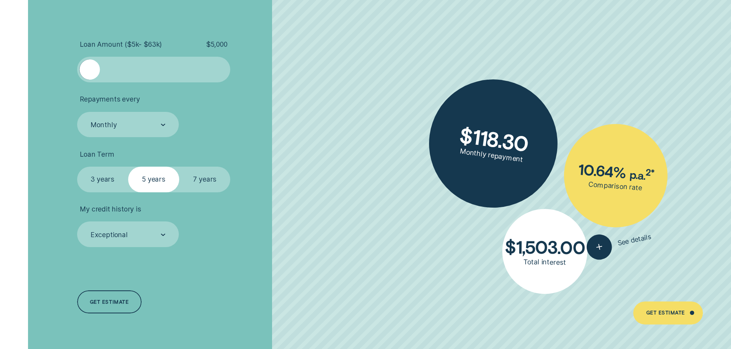  I want to click on span: Repayments every, so click(110, 99).